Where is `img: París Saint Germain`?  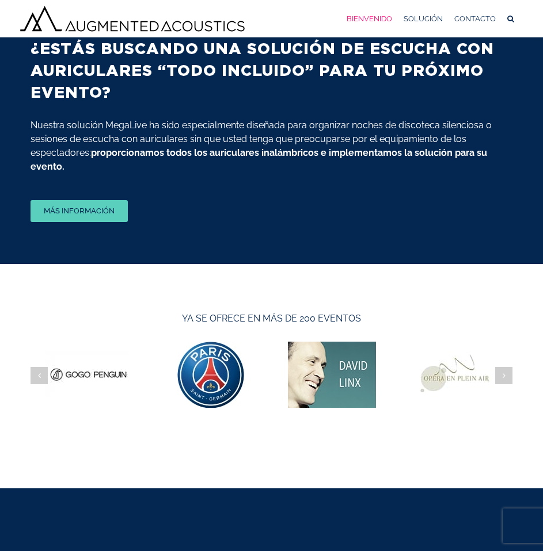 img: París Saint Germain is located at coordinates (211, 375).